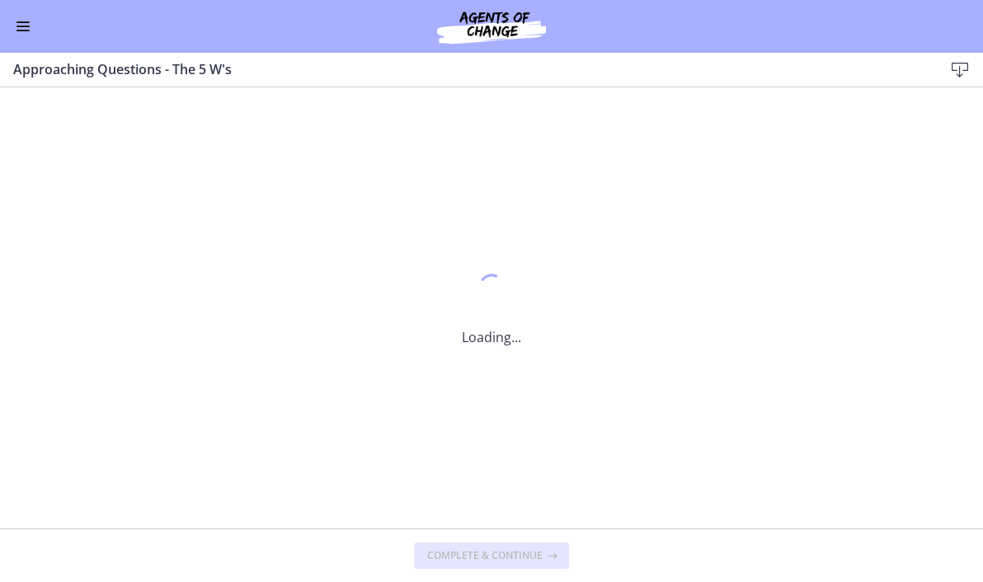 The image size is (983, 582). I want to click on span: Complete & continue, so click(485, 556).